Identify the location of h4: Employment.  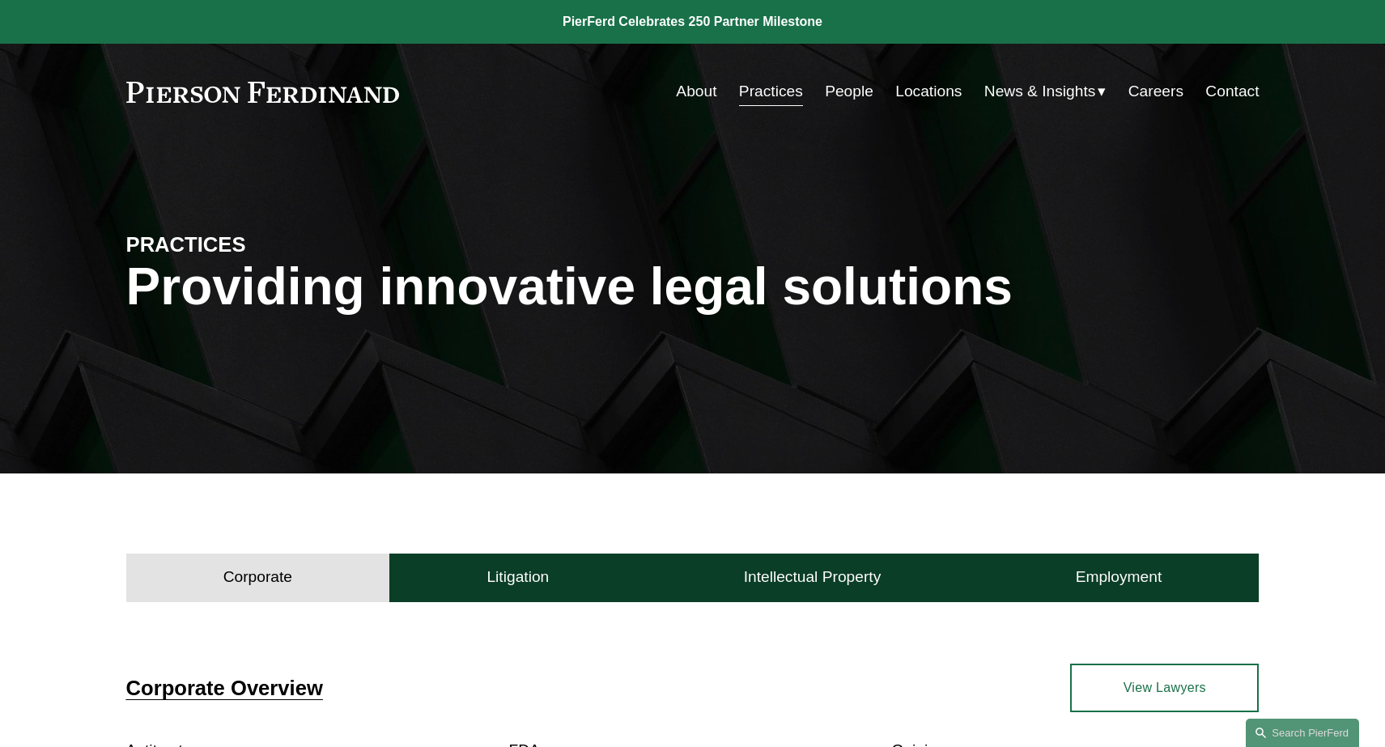
(1119, 577).